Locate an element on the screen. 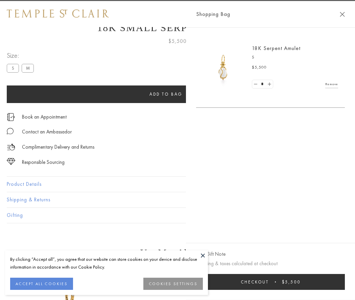 The width and height of the screenshot is (355, 300). div: Responsible Sourcing is located at coordinates (43, 162).